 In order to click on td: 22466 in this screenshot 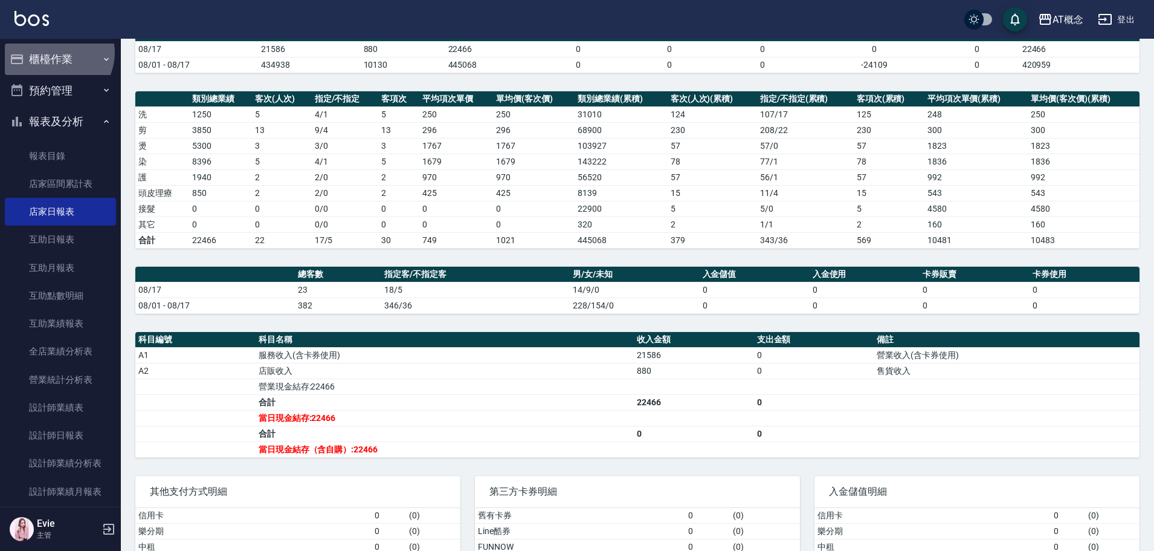, I will do `click(1079, 49)`.